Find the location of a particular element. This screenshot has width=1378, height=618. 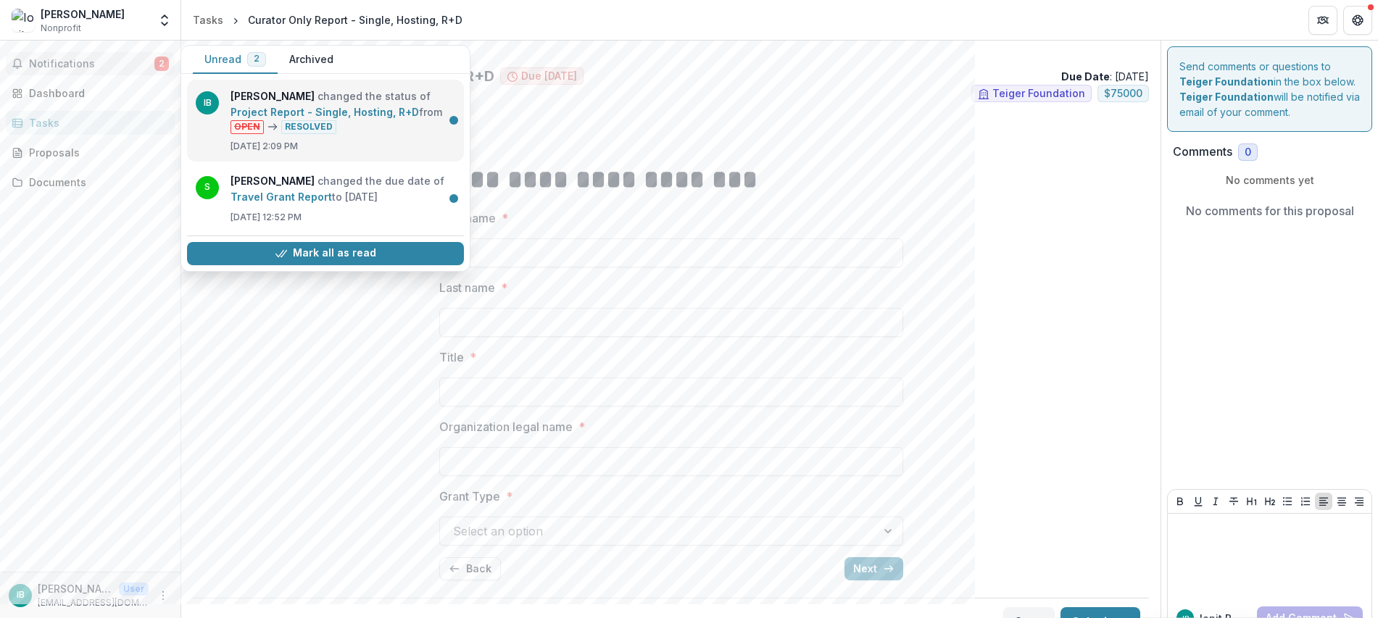

span: Teiger Foundation is located at coordinates (1039, 93).